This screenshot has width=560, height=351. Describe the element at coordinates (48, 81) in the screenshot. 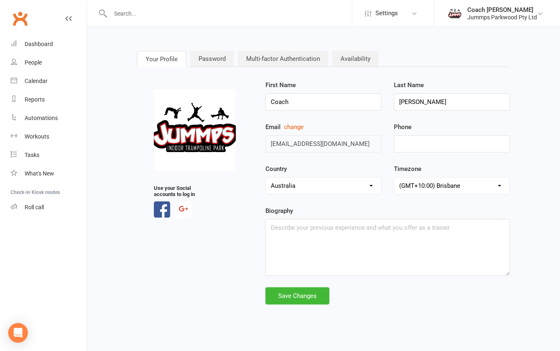

I see `a: Calendar` at that location.